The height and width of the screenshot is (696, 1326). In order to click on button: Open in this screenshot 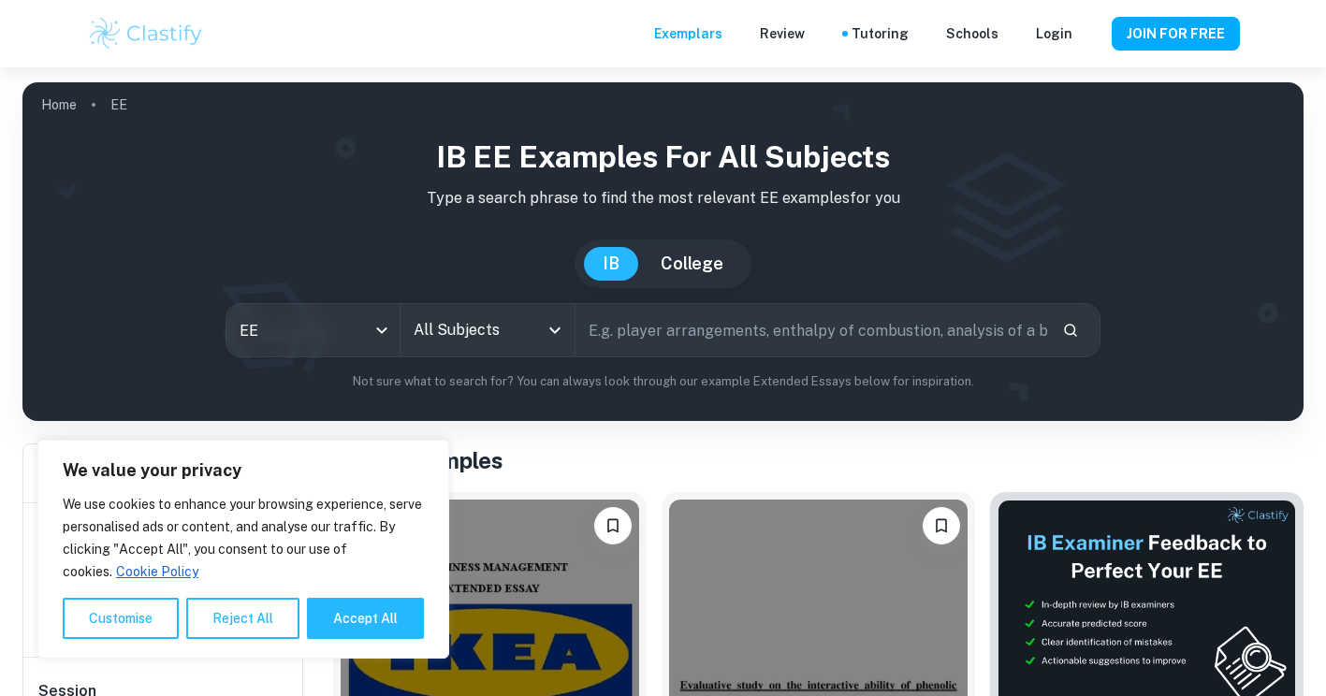, I will do `click(555, 330)`.